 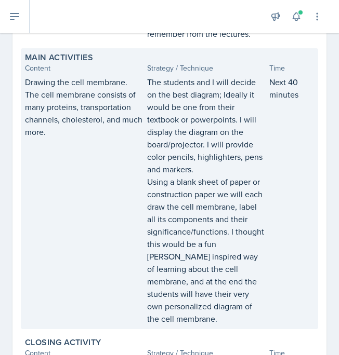 I want to click on label: Main Activities, so click(x=59, y=58).